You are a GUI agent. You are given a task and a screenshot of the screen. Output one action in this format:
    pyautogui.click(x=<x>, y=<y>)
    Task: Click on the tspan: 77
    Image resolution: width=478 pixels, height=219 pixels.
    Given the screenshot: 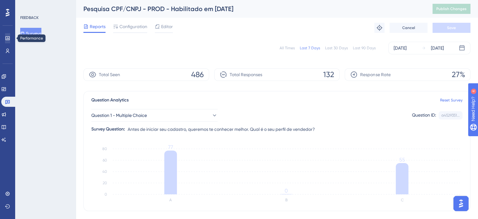 What is the action you would take?
    pyautogui.click(x=171, y=147)
    